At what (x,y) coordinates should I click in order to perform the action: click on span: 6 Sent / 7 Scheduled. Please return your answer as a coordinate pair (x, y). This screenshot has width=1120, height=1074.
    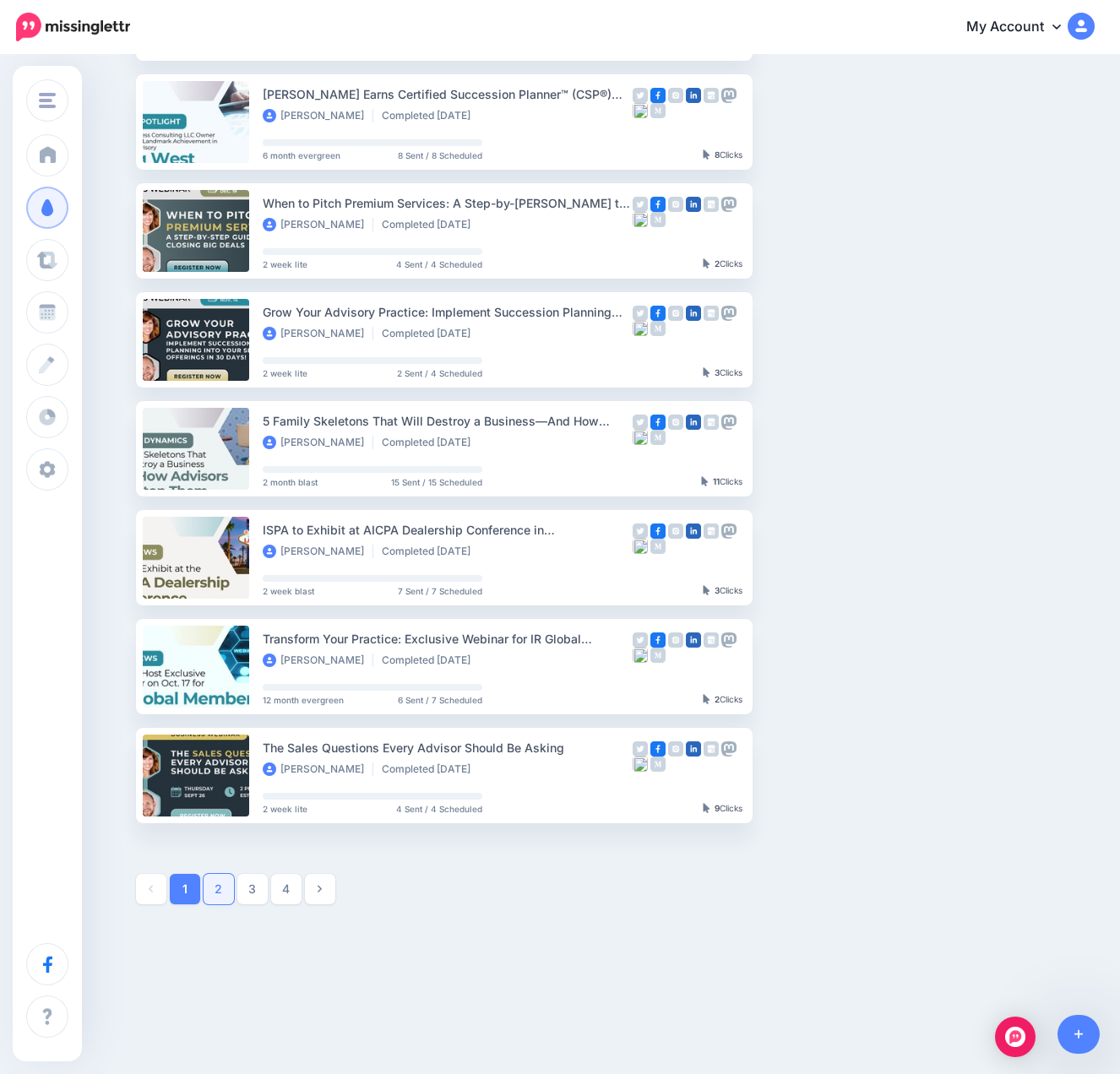
    Looking at the image, I should click on (440, 700).